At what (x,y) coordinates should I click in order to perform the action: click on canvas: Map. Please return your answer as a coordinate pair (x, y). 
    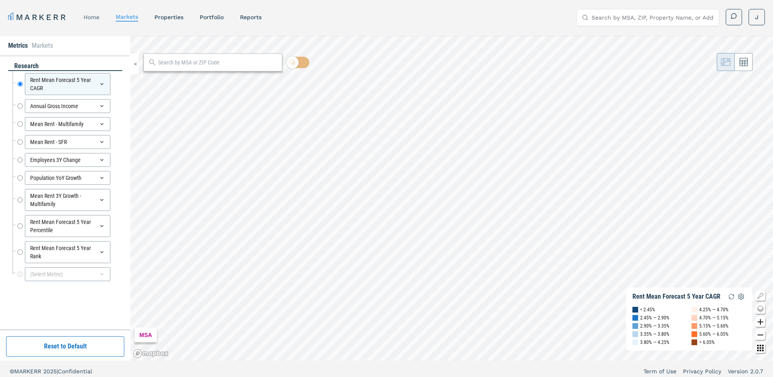
    Looking at the image, I should click on (452, 198).